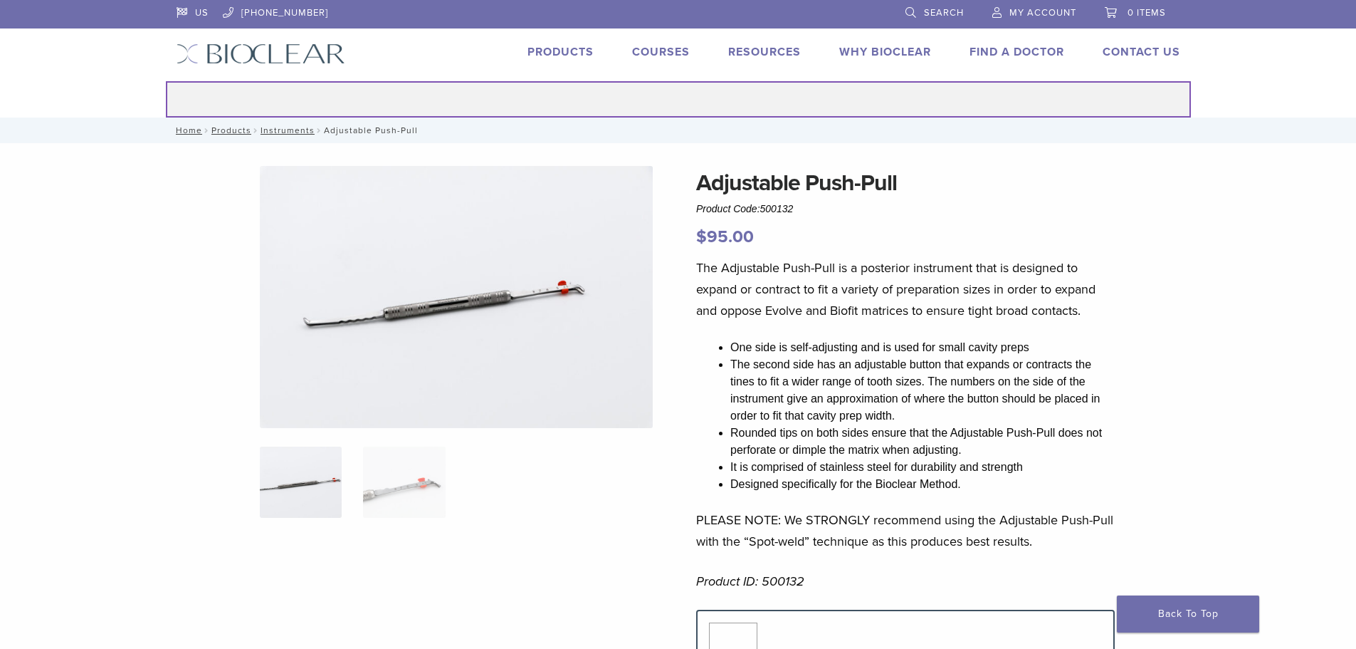 This screenshot has height=649, width=1356. What do you see at coordinates (885, 52) in the screenshot?
I see `a: Why Bioclear` at bounding box center [885, 52].